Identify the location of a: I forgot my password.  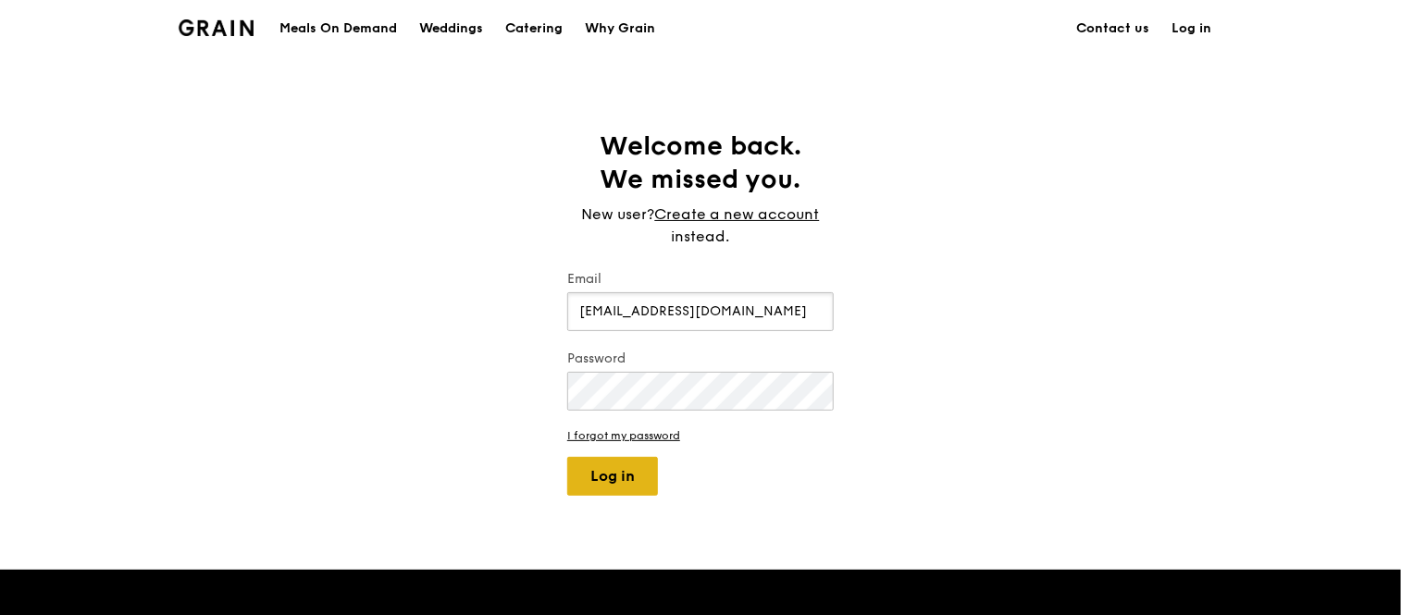
(700, 436).